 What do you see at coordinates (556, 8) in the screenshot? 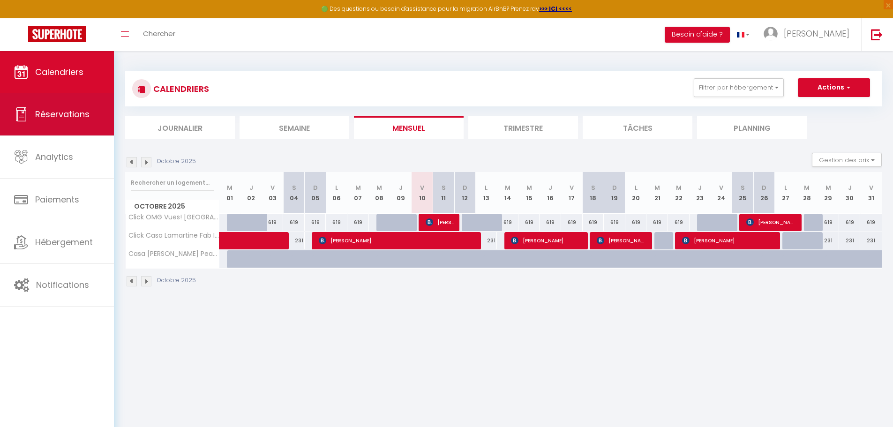
I see `strong: >>> ICI <<<<` at bounding box center [556, 8].